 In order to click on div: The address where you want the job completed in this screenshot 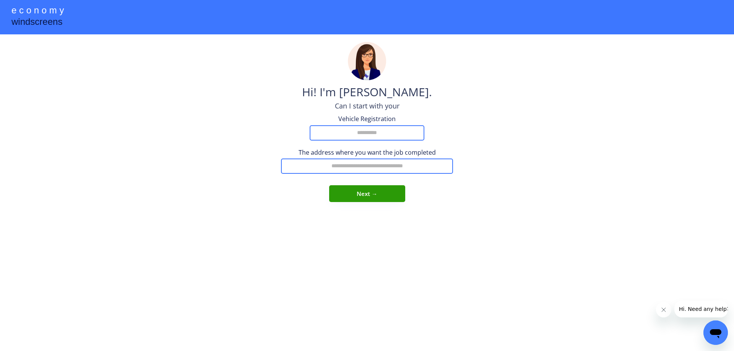, I will do `click(367, 152)`.